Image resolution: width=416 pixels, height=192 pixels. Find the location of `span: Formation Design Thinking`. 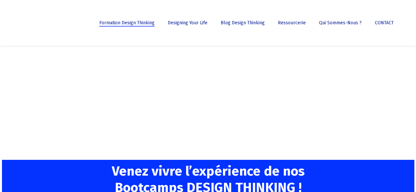

span: Formation Design Thinking is located at coordinates (127, 23).